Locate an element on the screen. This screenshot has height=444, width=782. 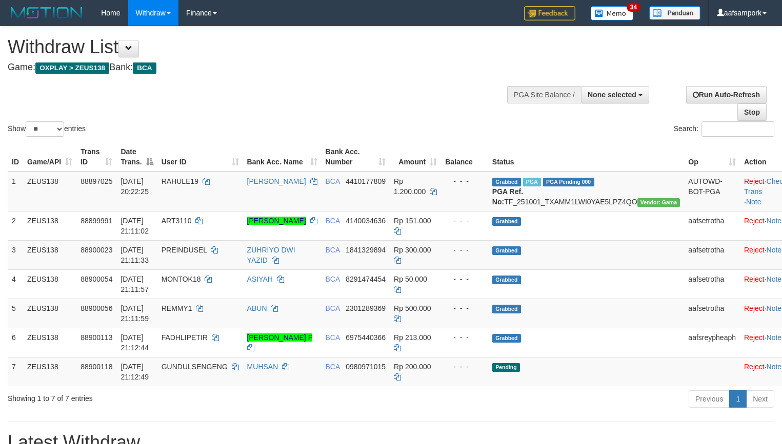
th: Game/API: activate to sort column ascending is located at coordinates (50, 157).